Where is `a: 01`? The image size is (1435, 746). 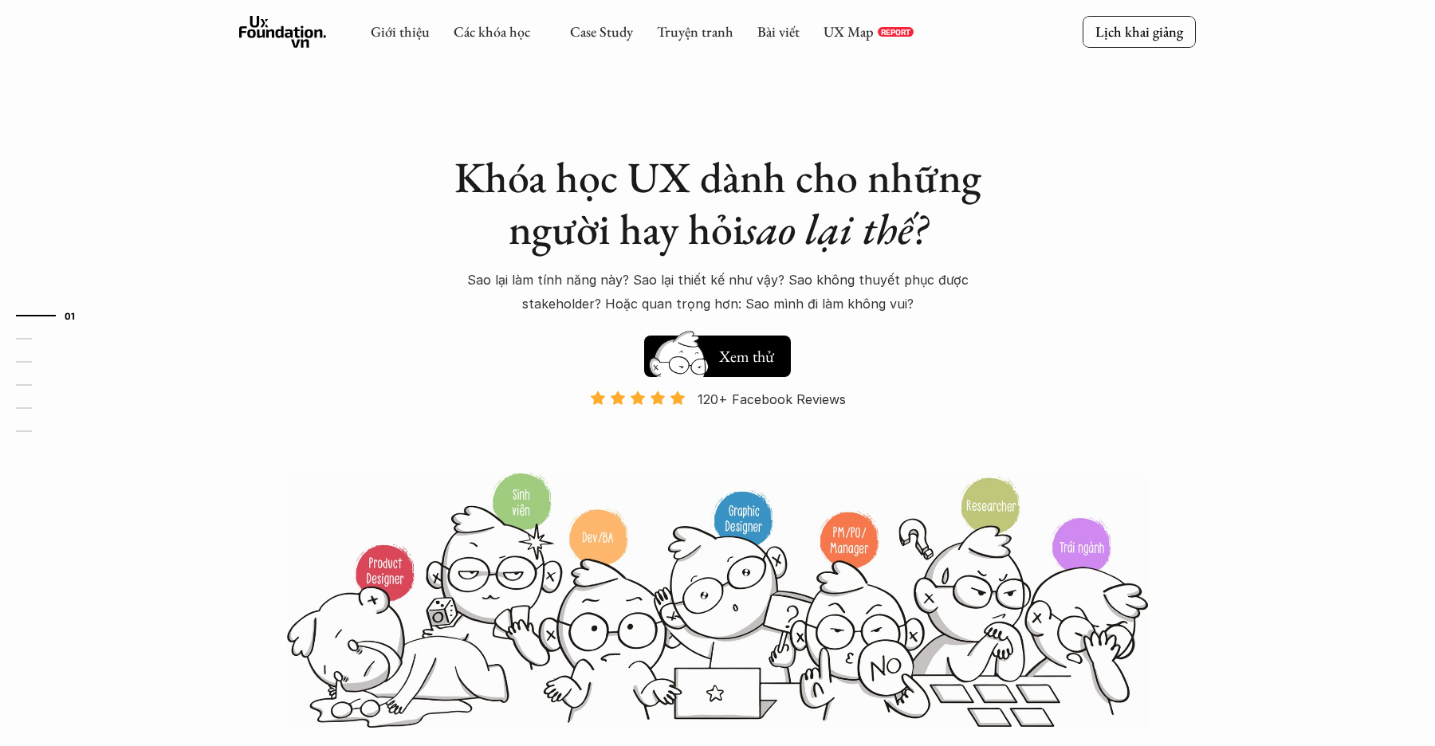 a: 01 is located at coordinates (53, 316).